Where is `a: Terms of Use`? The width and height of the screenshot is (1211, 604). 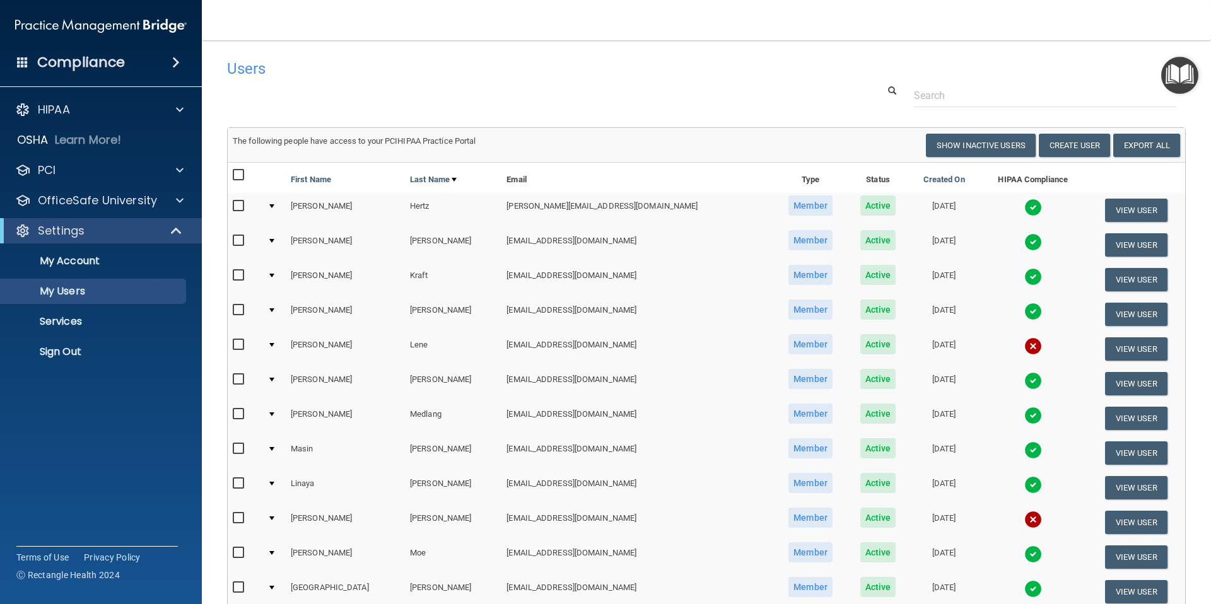
a: Terms of Use is located at coordinates (42, 558).